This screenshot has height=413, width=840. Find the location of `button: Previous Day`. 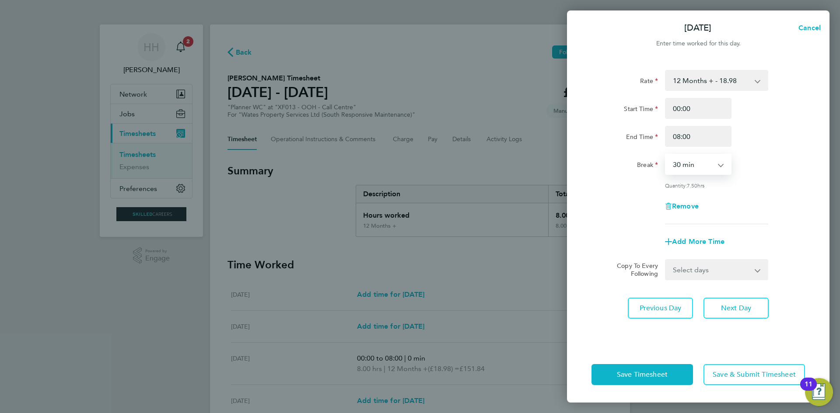

button: Previous Day is located at coordinates (660, 308).